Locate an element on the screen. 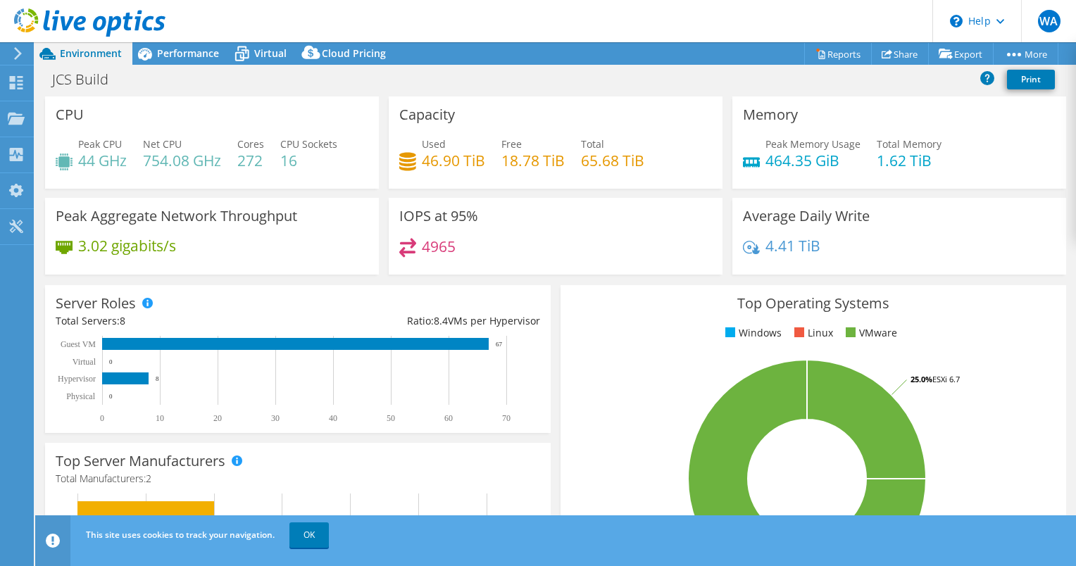  text: 10 is located at coordinates (160, 418).